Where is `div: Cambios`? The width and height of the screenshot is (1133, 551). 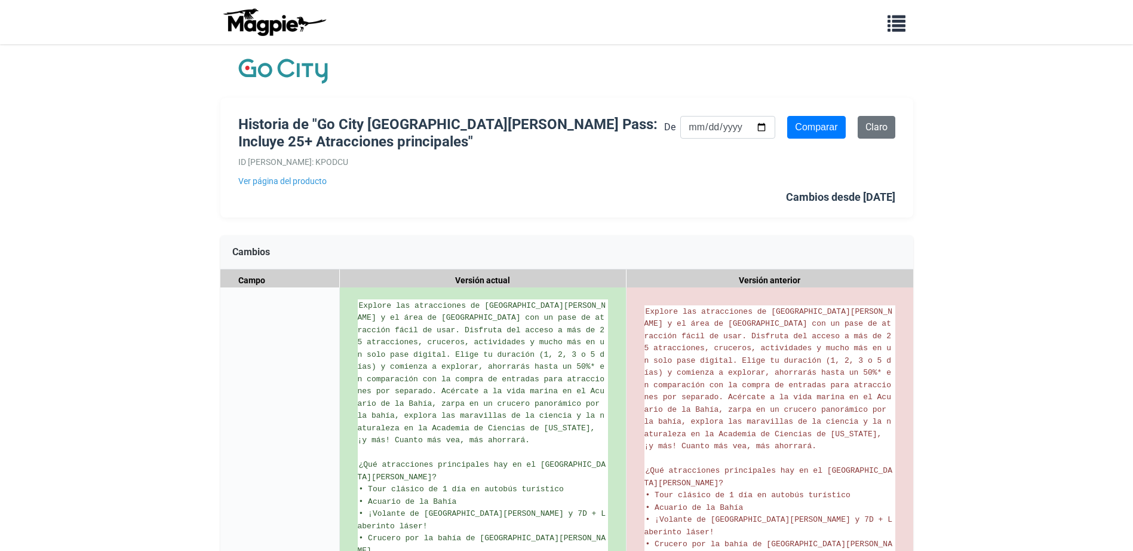
div: Cambios is located at coordinates (567, 252).